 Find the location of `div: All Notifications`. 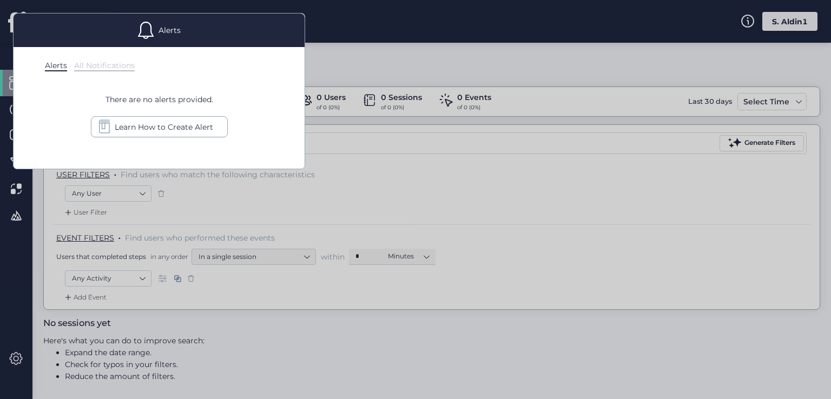

div: All Notifications is located at coordinates (104, 66).